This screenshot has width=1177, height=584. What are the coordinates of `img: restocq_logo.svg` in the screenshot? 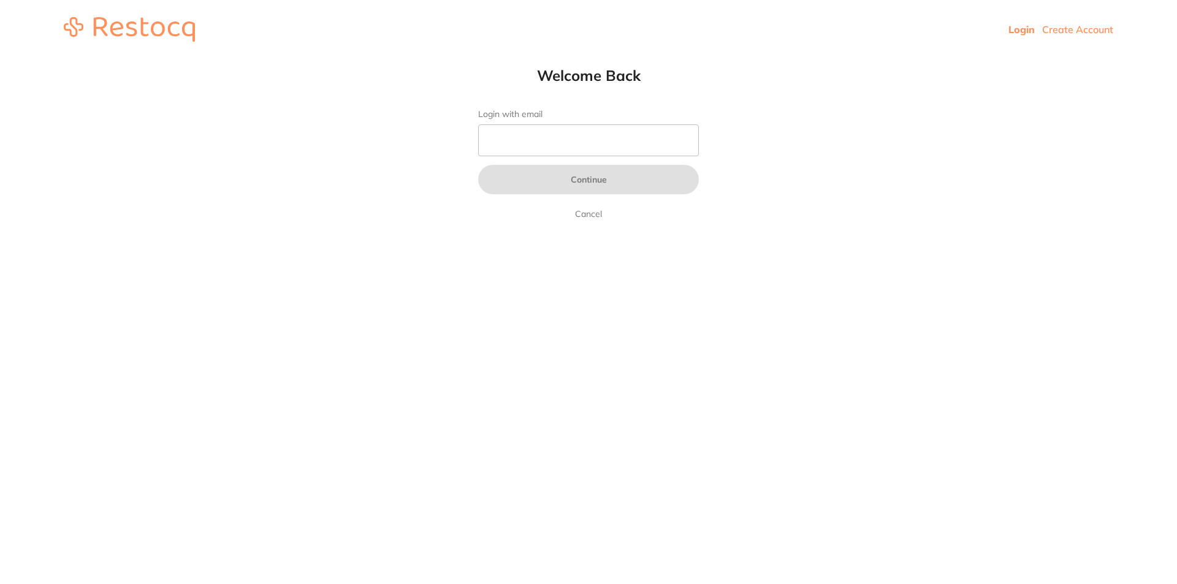 It's located at (129, 29).